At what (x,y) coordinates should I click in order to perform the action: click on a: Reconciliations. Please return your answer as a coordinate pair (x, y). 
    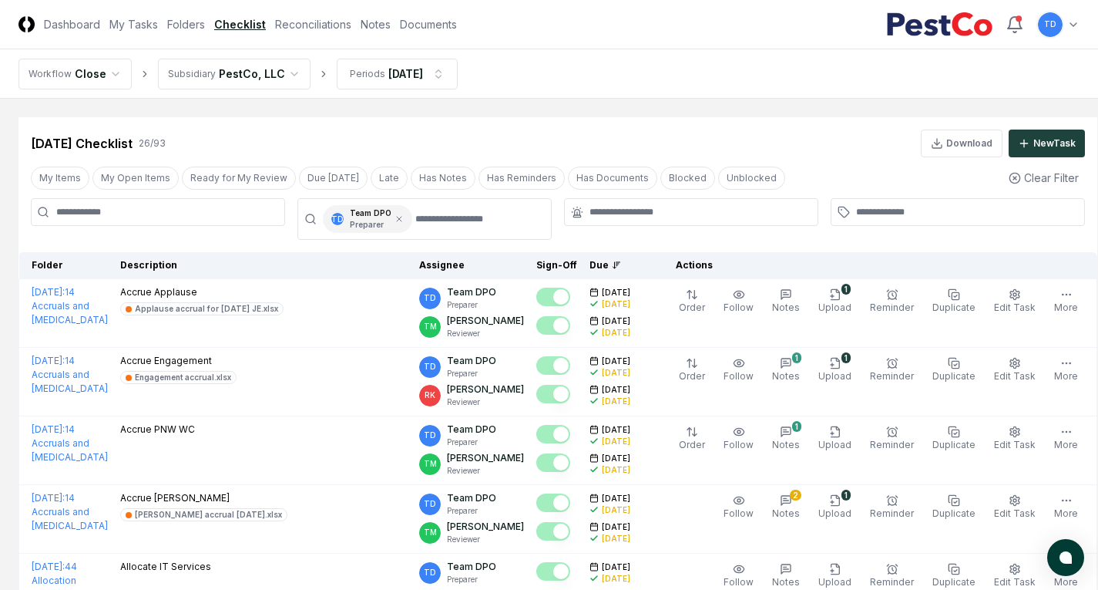
    Looking at the image, I should click on (313, 24).